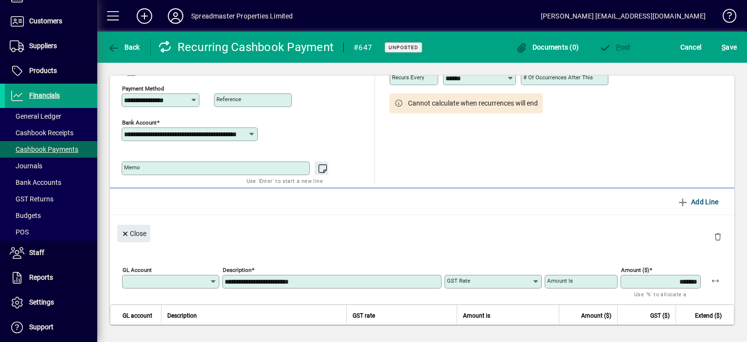 Image resolution: width=747 pixels, height=342 pixels. I want to click on a: Staff, so click(51, 253).